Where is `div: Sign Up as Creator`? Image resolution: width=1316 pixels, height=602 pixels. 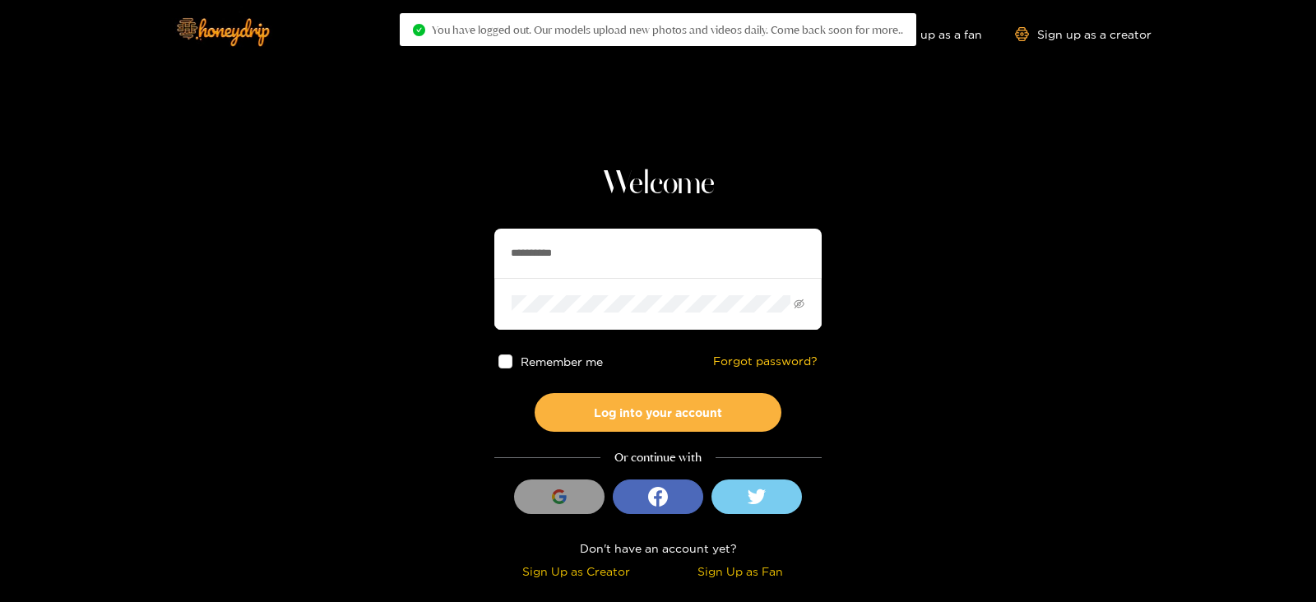 div: Sign Up as Creator is located at coordinates (576, 571).